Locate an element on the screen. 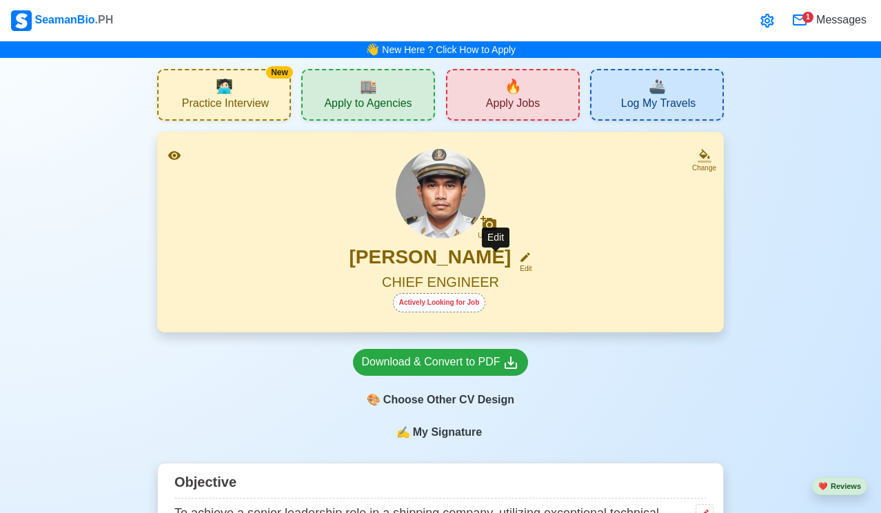 Image resolution: width=881 pixels, height=513 pixels. span: sign is located at coordinates (403, 432).